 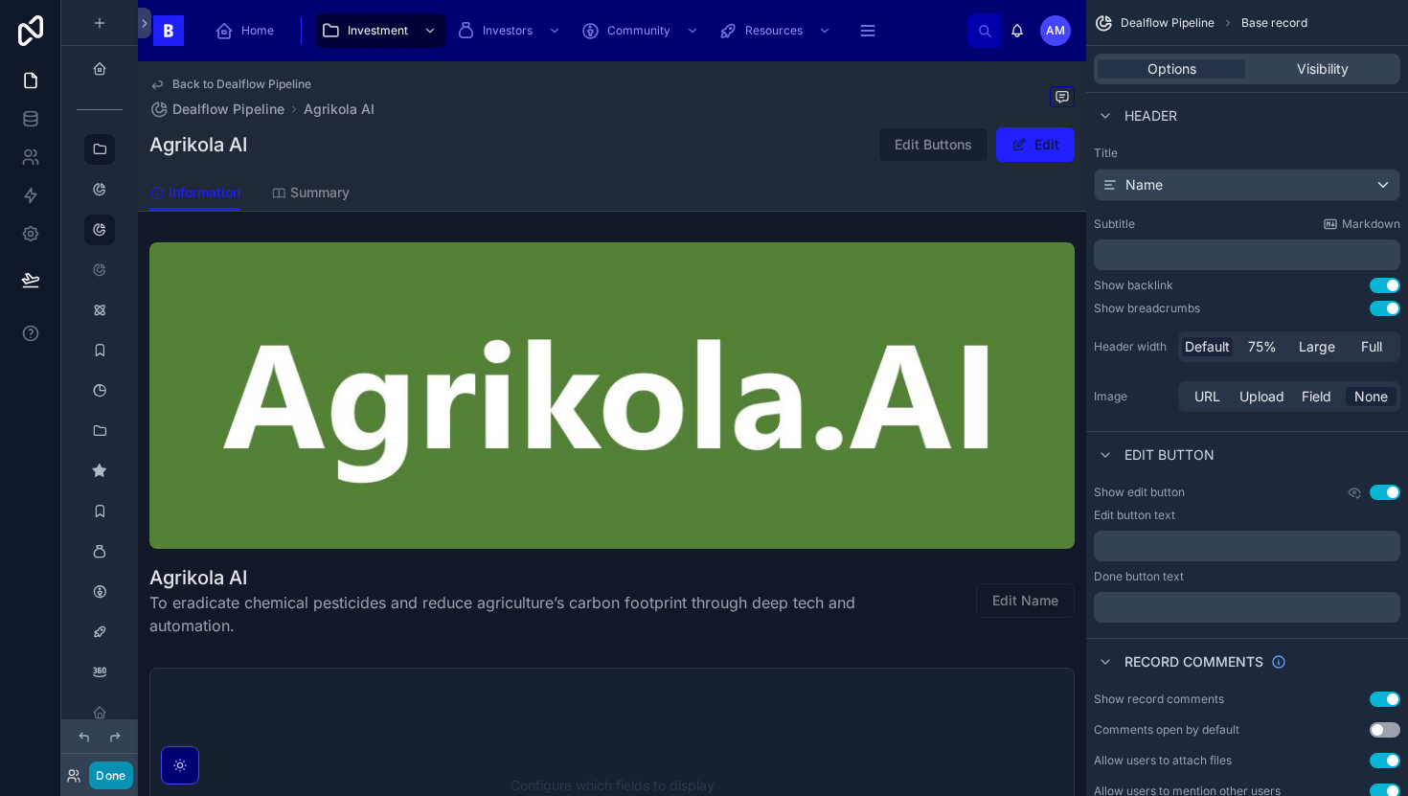 What do you see at coordinates (639, 31) in the screenshot?
I see `span: Community` at bounding box center [639, 31].